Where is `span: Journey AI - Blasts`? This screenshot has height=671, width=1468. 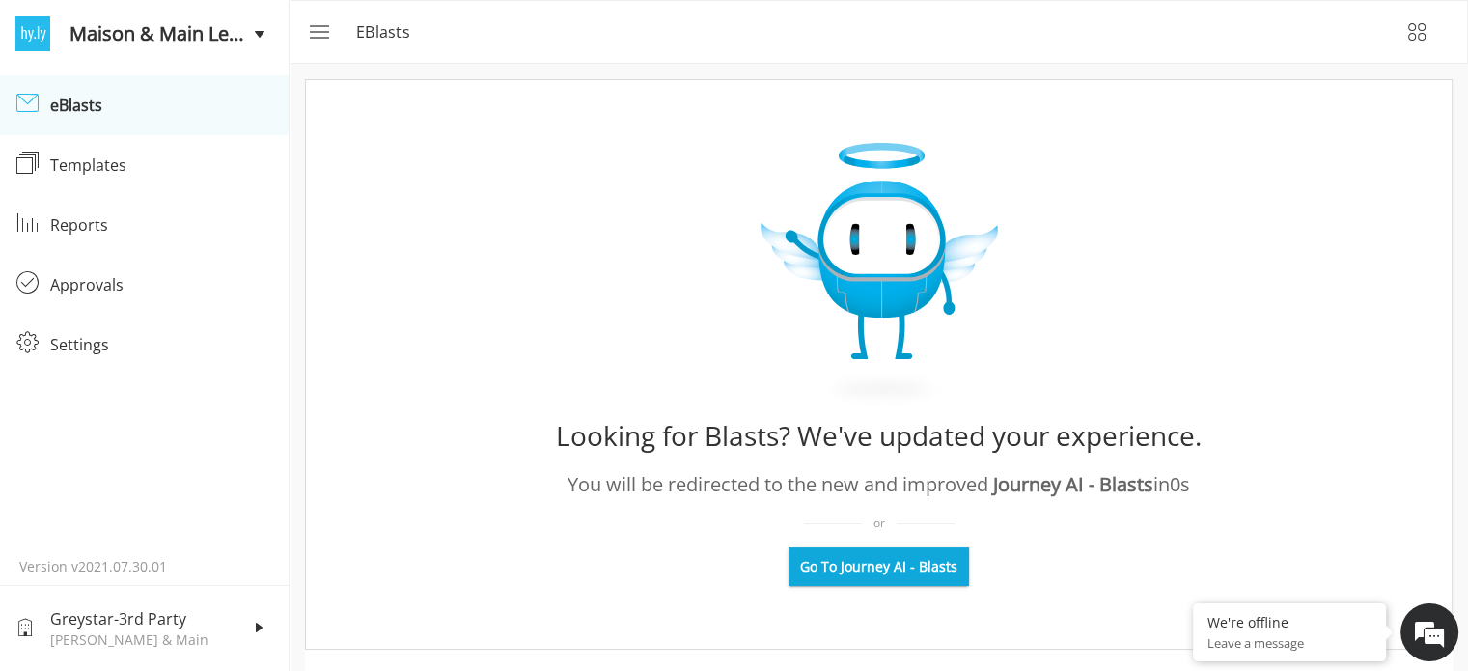 span: Journey AI - Blasts is located at coordinates (1073, 484).